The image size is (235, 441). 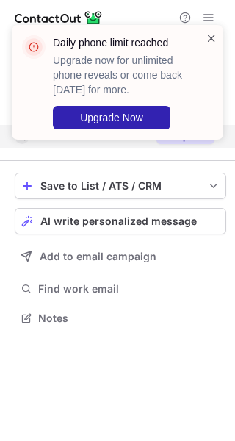 What do you see at coordinates (121, 318) in the screenshot?
I see `button: Notes` at bounding box center [121, 318].